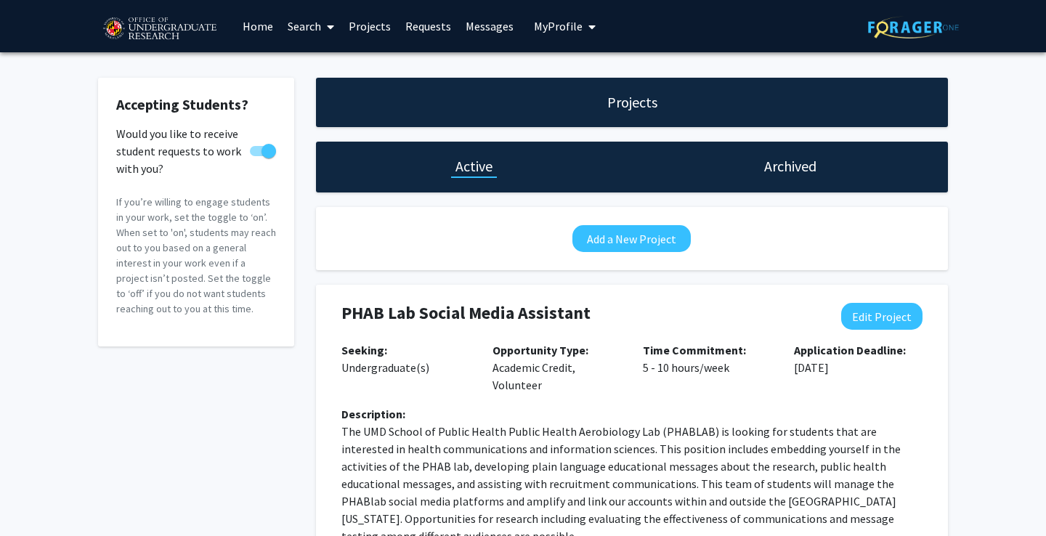 This screenshot has height=536, width=1046. I want to click on p: 5 - 10 hours/week, so click(708, 359).